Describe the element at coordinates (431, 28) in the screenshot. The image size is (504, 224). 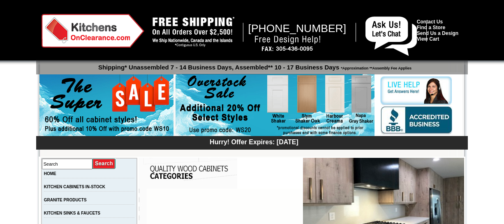
I see `a: Find a Store` at that location.